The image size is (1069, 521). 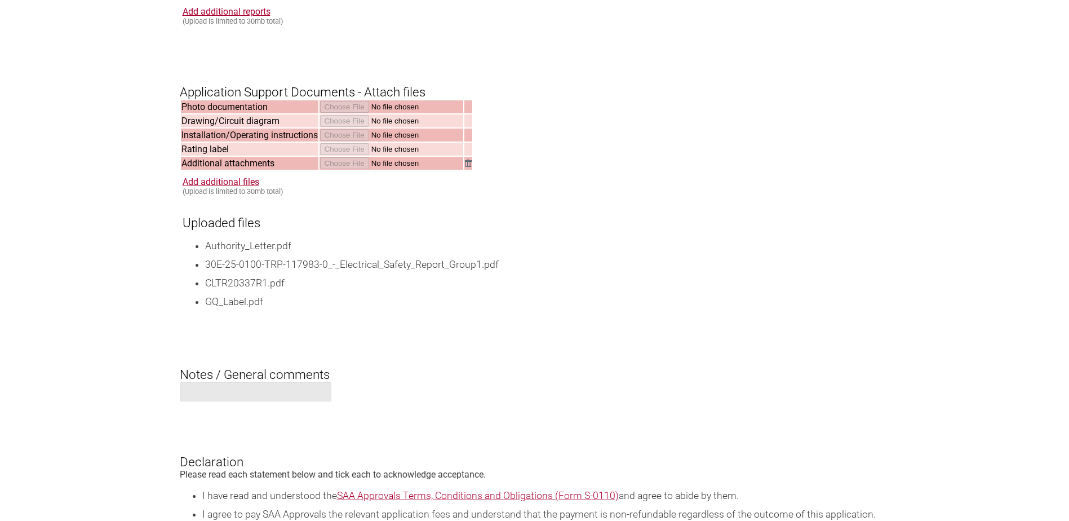 I want to click on h3: Declaration, so click(x=535, y=452).